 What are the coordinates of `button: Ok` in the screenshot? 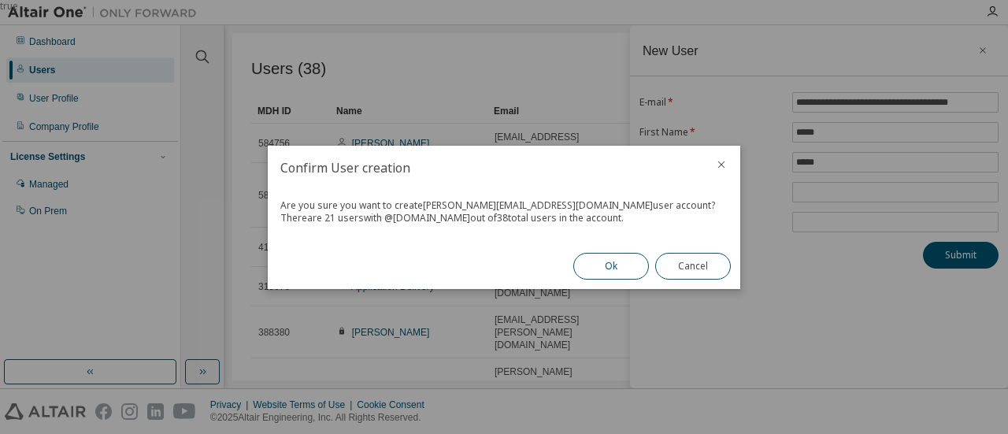 It's located at (611, 266).